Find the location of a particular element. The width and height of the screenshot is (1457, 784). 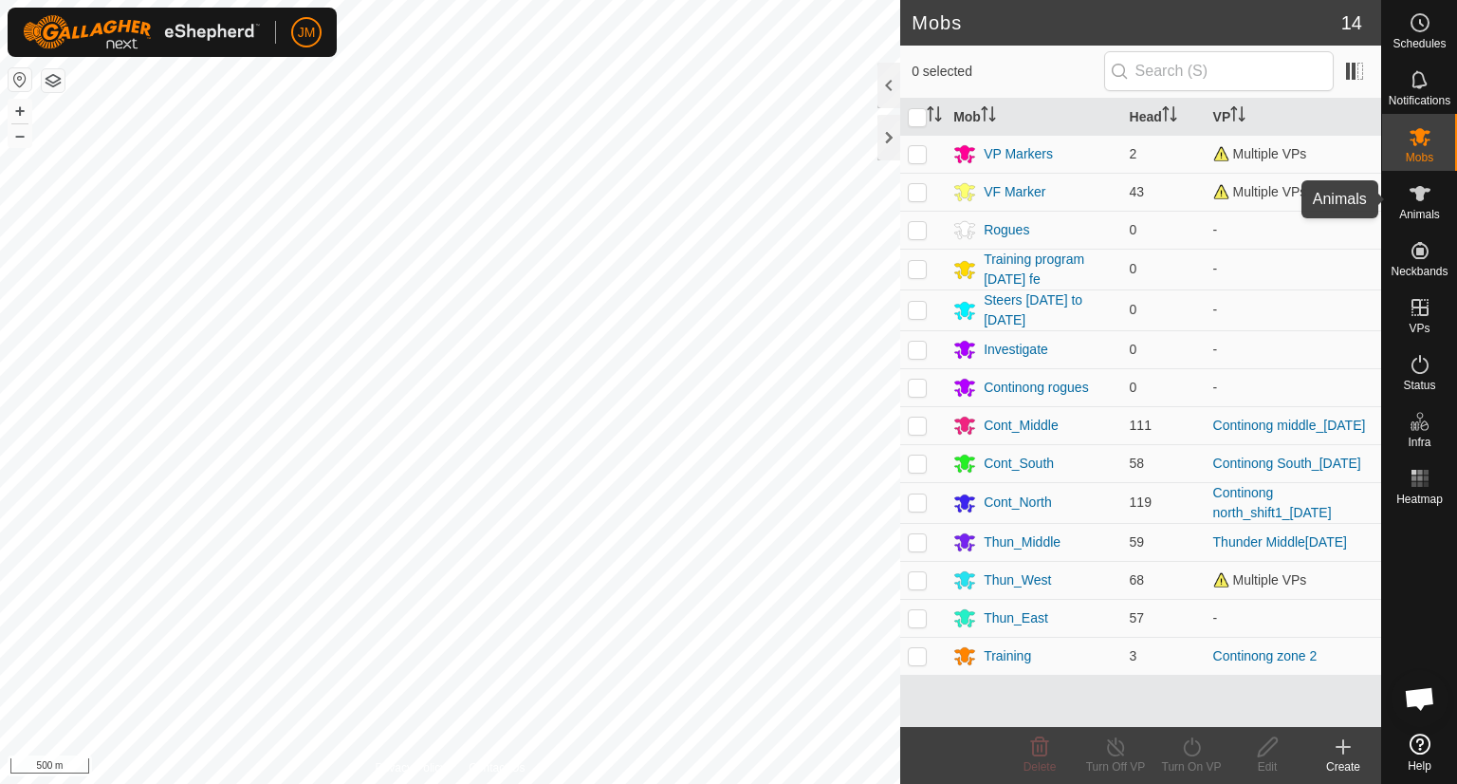

span: Infra is located at coordinates (1419, 442).